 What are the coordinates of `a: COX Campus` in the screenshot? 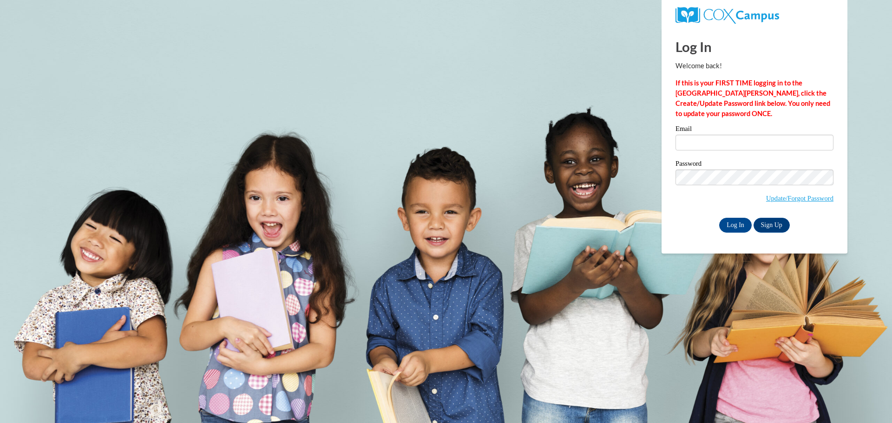 It's located at (727, 14).